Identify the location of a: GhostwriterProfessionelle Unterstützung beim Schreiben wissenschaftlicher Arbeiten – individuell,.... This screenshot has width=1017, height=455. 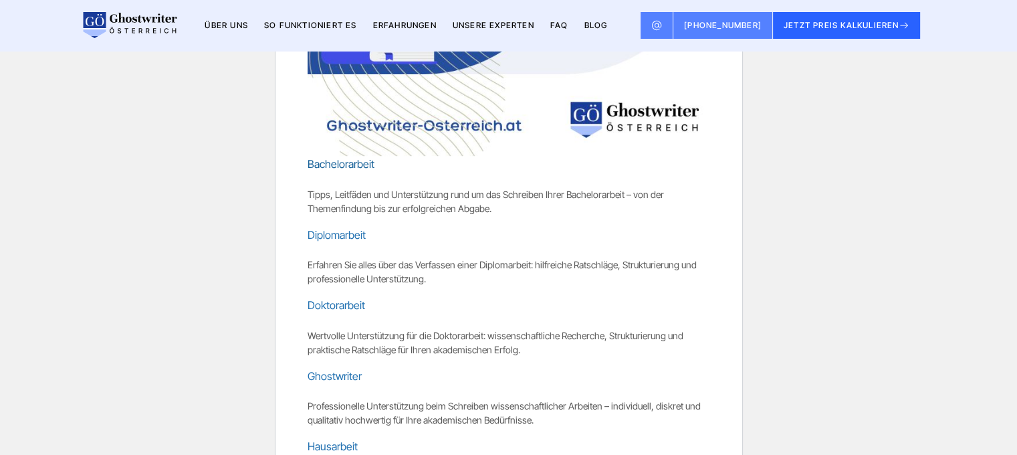
(509, 398).